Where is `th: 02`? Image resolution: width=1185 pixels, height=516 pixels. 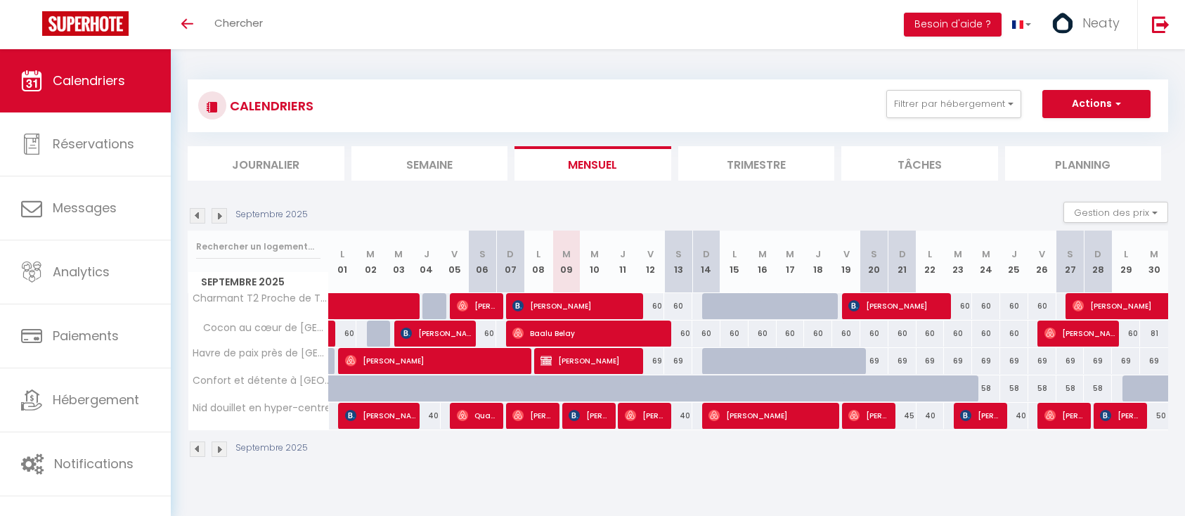
th: 02 is located at coordinates (370, 261).